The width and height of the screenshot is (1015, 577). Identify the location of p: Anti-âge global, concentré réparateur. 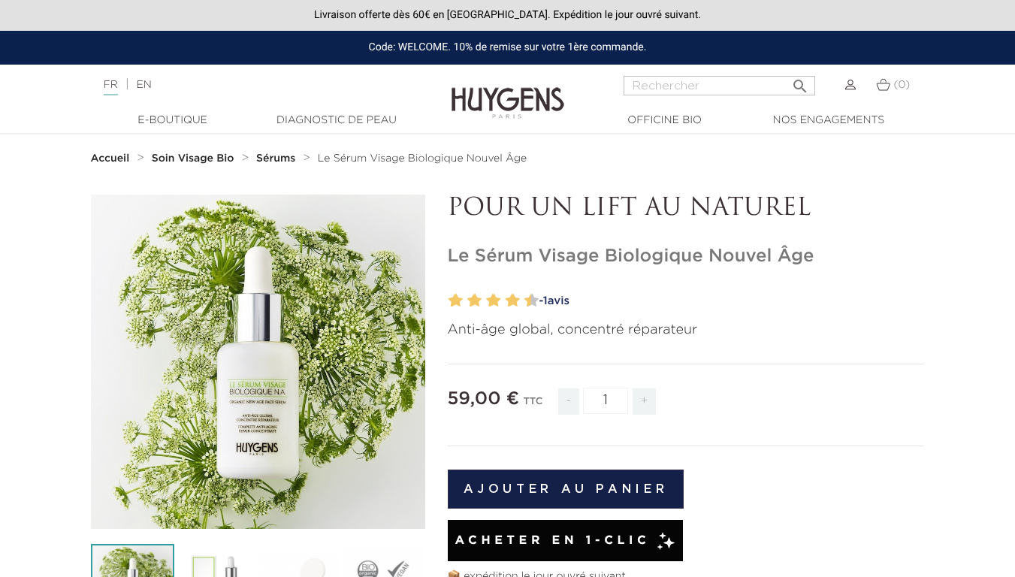
(686, 330).